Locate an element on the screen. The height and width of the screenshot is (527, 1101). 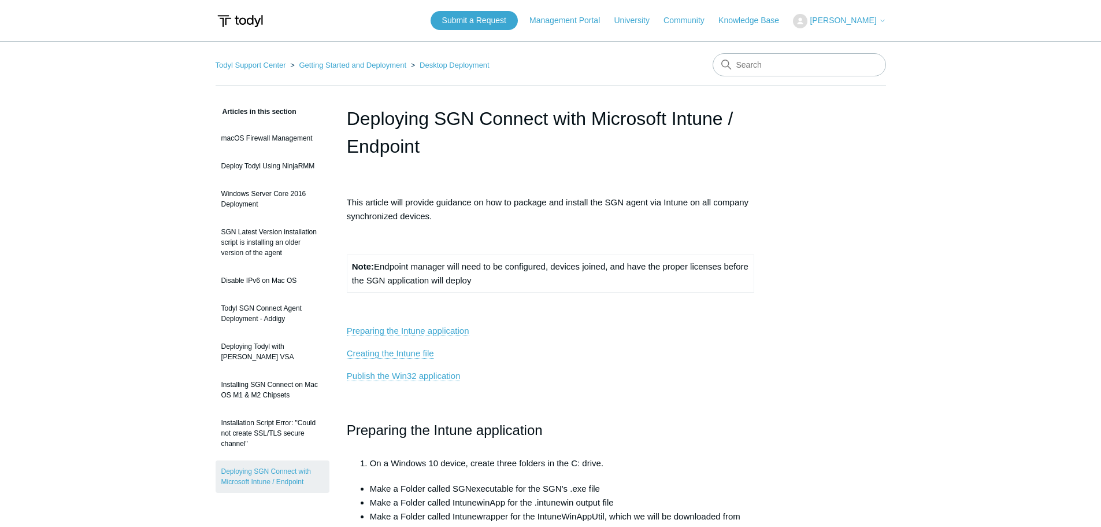
a: Disable IPv6 on Mac OS is located at coordinates (272, 280).